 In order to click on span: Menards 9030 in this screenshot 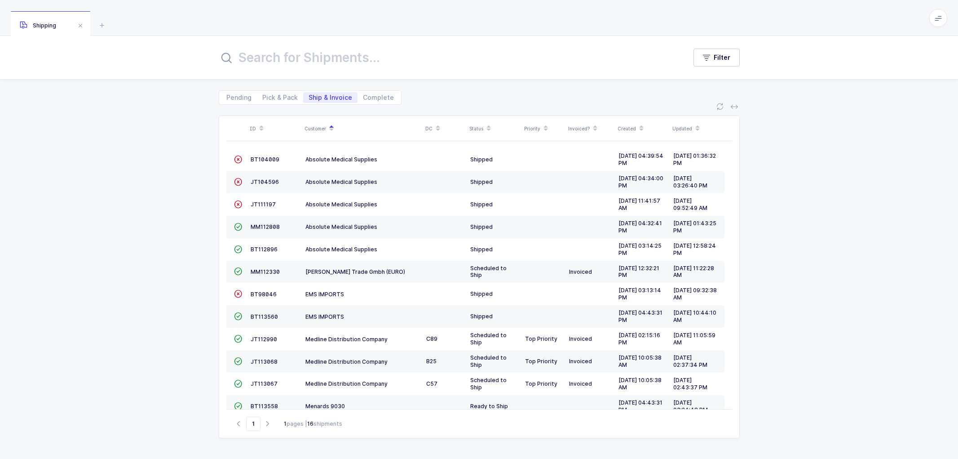, I will do `click(325, 406)`.